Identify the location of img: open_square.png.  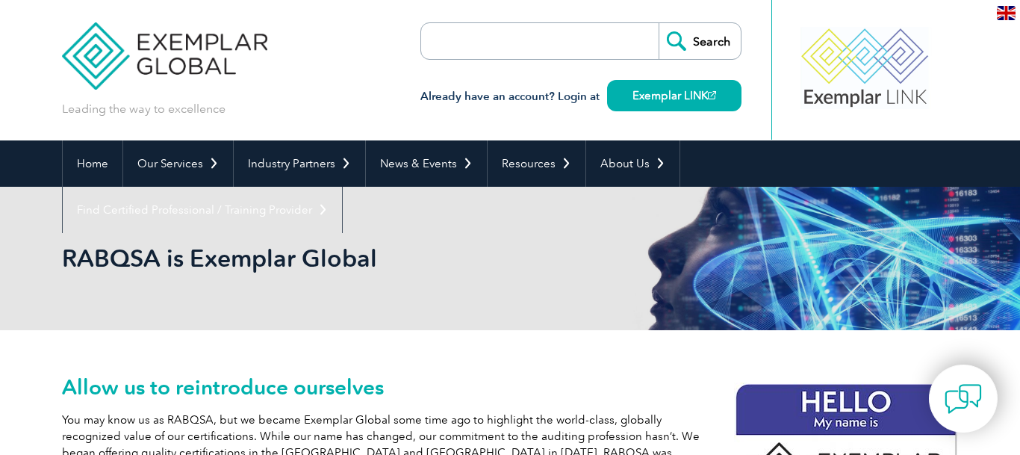
(711, 95).